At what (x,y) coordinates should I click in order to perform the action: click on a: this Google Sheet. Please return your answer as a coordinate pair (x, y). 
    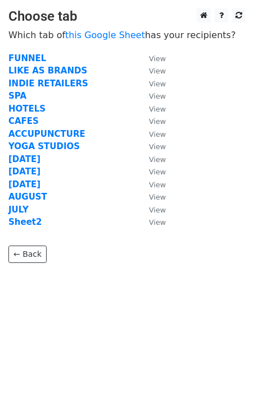
    Looking at the image, I should click on (105, 35).